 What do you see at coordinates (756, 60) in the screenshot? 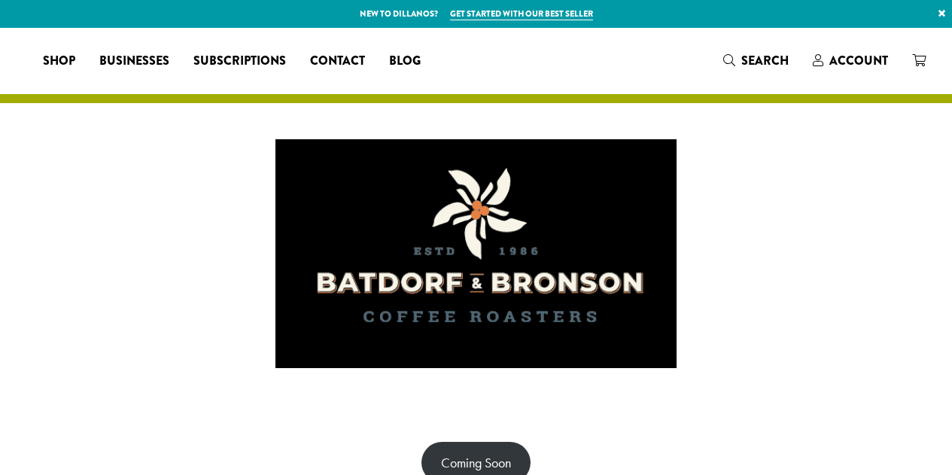
I see `a: Search` at bounding box center [756, 60].